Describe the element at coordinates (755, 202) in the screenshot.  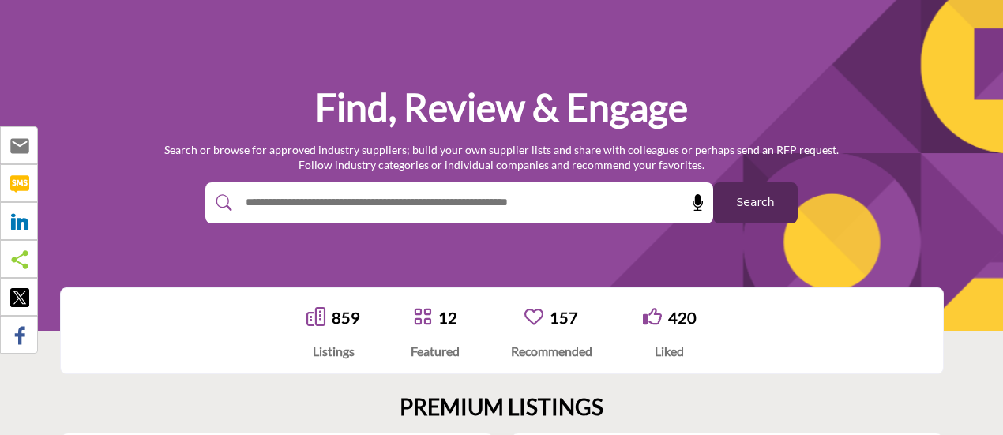
I see `span: Search` at that location.